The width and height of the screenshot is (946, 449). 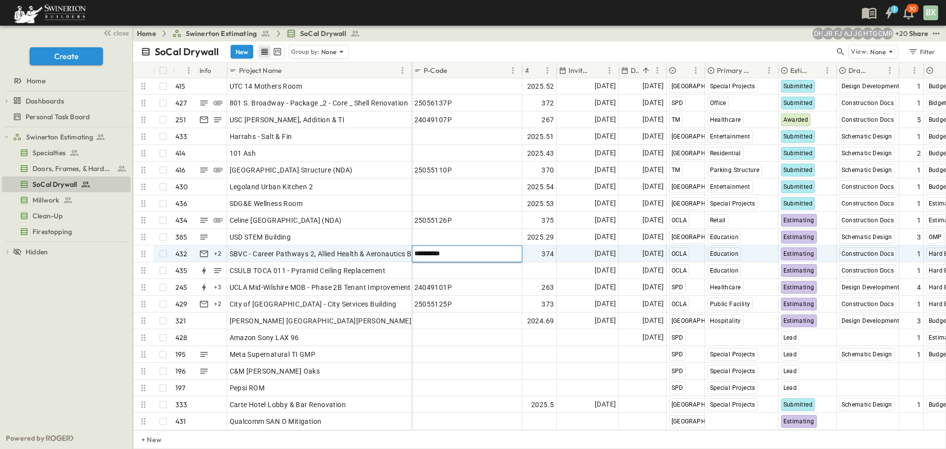 What do you see at coordinates (181, 270) in the screenshot?
I see `p: 435` at bounding box center [181, 270].